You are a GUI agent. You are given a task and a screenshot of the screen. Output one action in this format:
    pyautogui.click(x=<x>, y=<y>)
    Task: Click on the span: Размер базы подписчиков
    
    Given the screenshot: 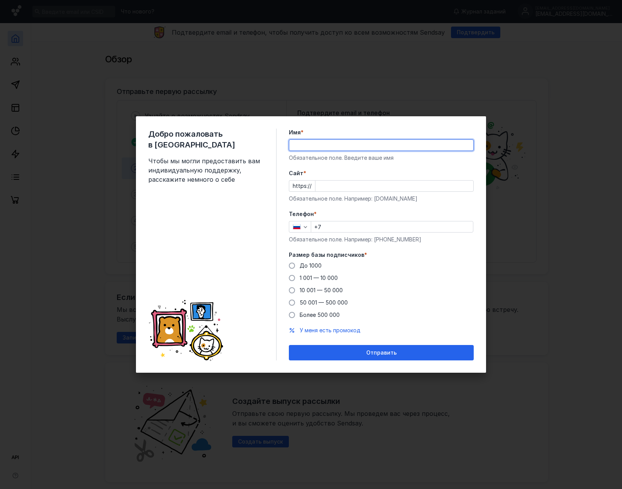 What is the action you would take?
    pyautogui.click(x=327, y=255)
    